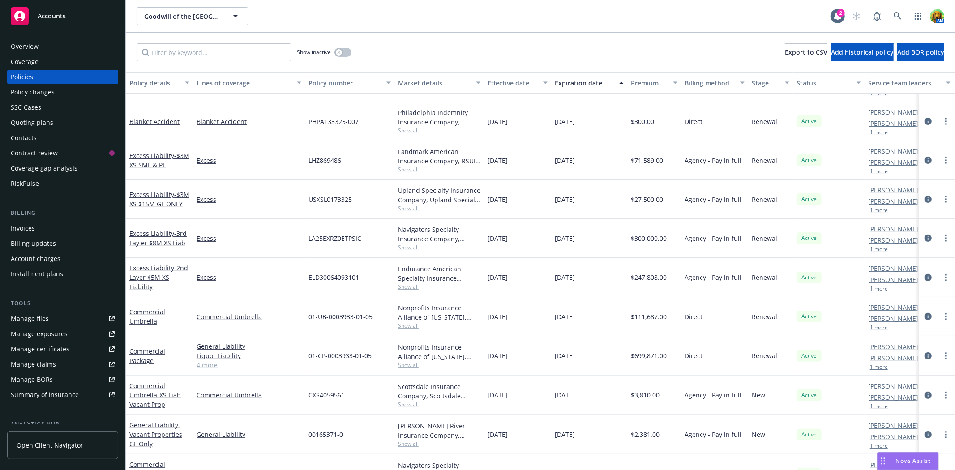  I want to click on a: Manage claims, so click(63, 364).